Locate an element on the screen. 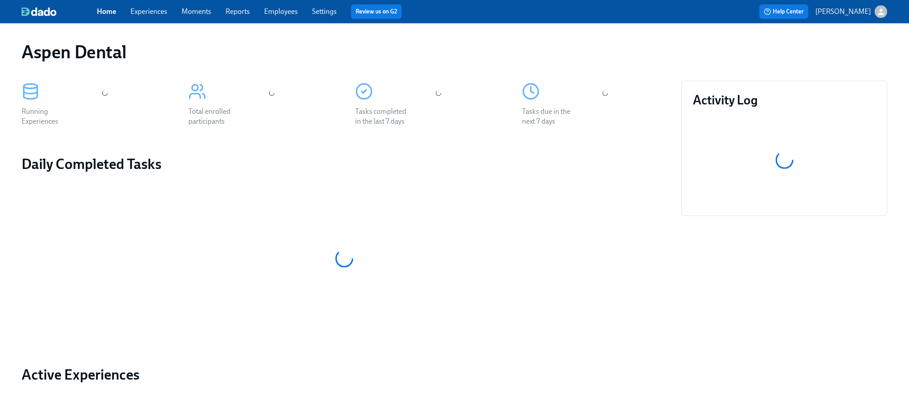 The image size is (909, 415). div: Tasks completed in the last 7 days is located at coordinates (384, 117).